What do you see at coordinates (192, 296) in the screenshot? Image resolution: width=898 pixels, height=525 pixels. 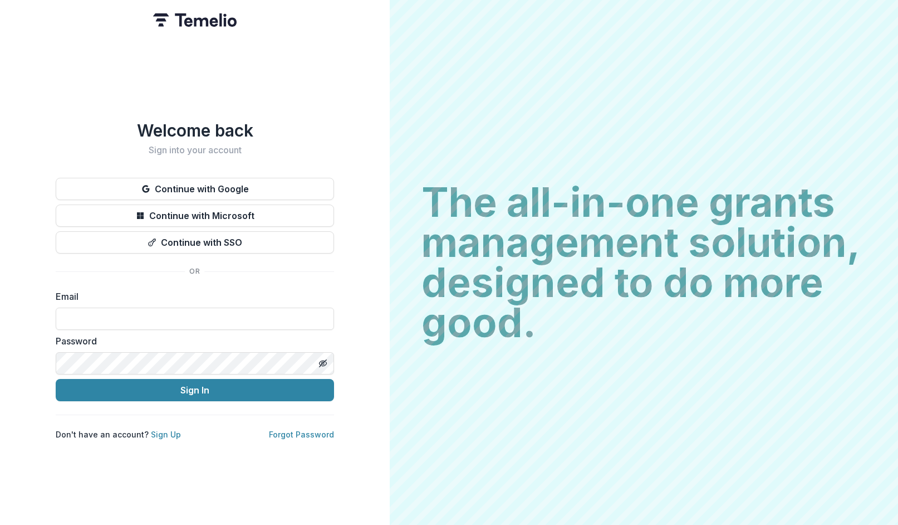 I see `label: Email` at bounding box center [192, 296].